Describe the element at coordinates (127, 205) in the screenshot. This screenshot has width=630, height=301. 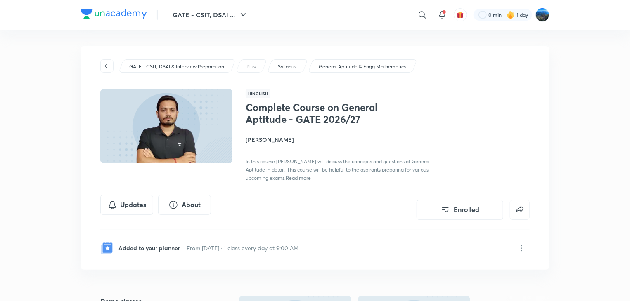
I see `button: Updates` at that location.